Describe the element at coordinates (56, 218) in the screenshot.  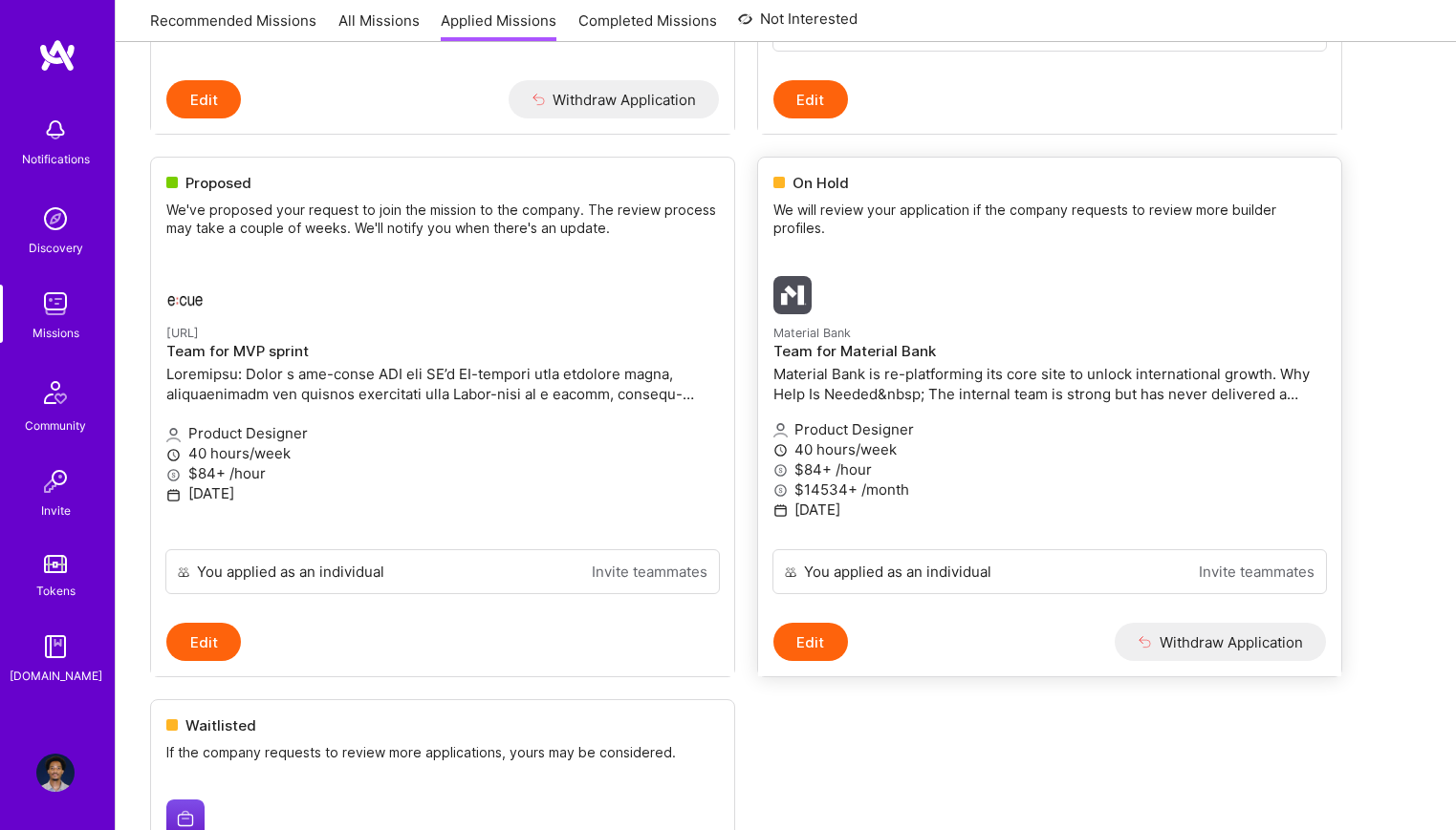
I see `img: discovery` at that location.